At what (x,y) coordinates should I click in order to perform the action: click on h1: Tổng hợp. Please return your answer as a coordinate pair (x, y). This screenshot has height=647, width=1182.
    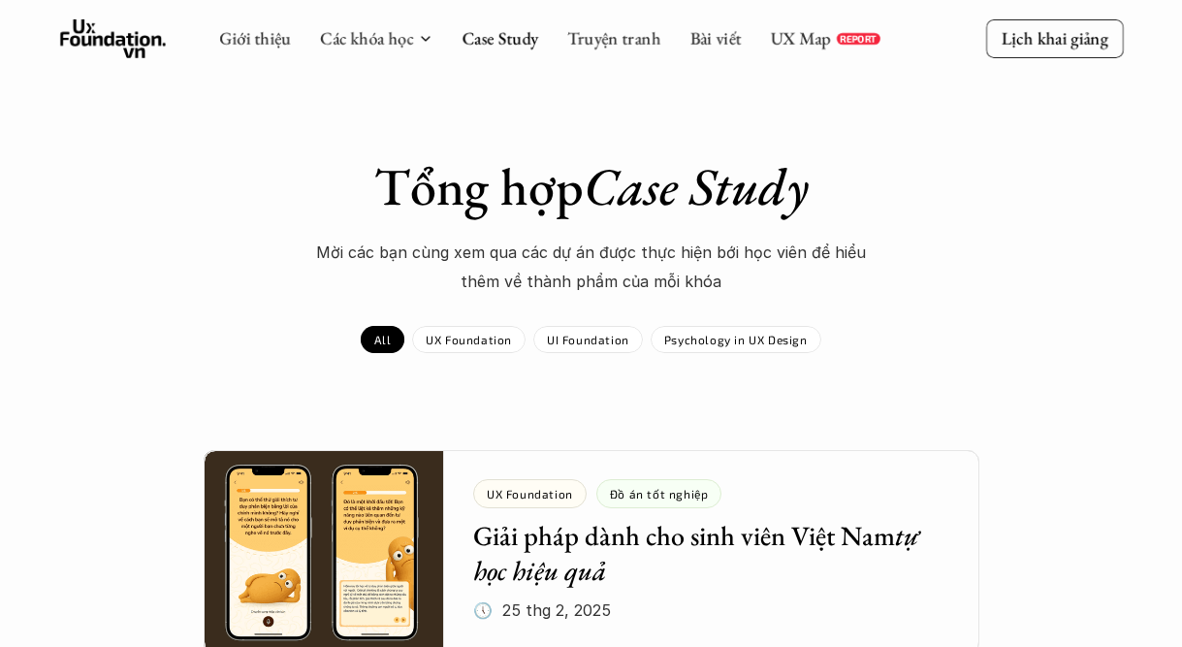
    Looking at the image, I should click on (591, 186).